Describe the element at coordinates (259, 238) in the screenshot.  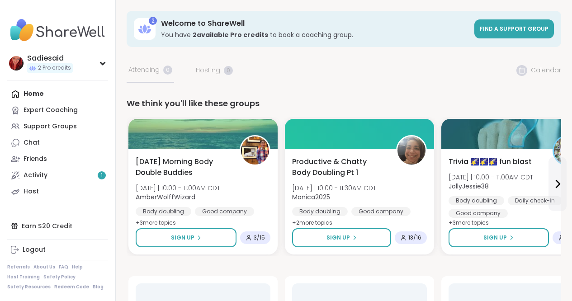
I see `span: 3 / 15` at that location.